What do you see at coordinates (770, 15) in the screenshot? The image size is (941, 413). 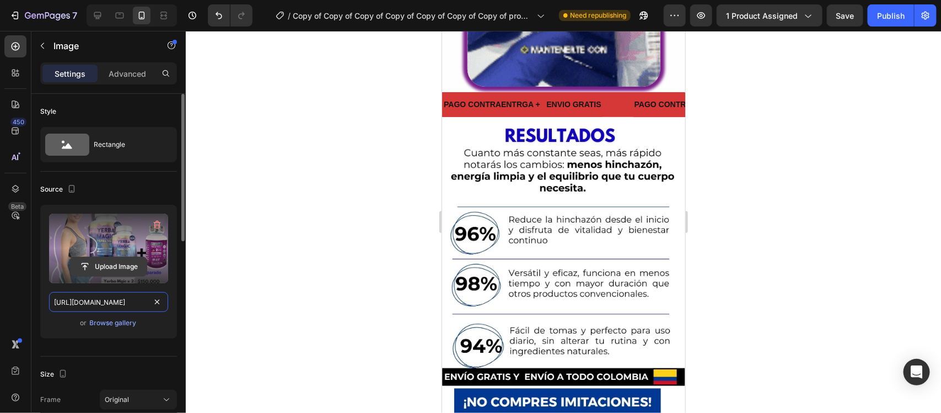 I see `button: 1 product assigned` at bounding box center [770, 15].